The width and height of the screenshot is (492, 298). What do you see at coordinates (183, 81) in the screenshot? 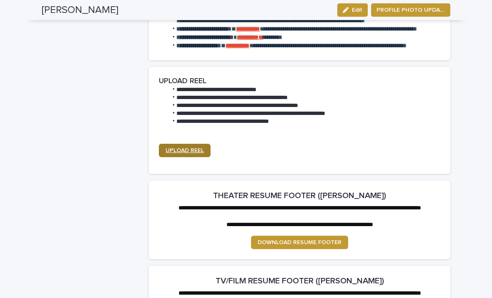
I see `h2: UPLOAD REEL` at bounding box center [183, 81].